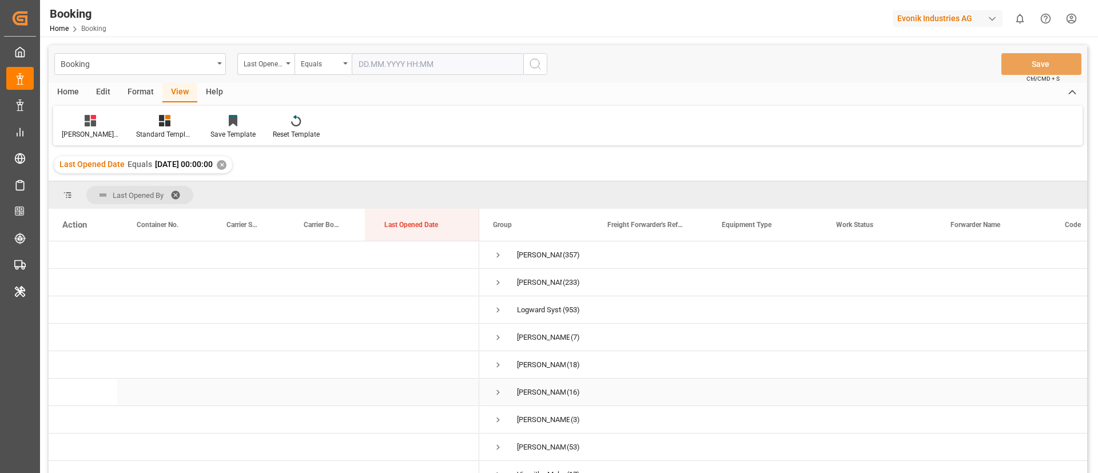 The width and height of the screenshot is (1098, 473). What do you see at coordinates (575, 337) in the screenshot?
I see `span: (7)` at bounding box center [575, 337].